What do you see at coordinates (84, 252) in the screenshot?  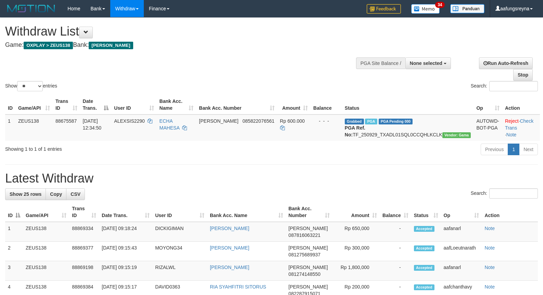 I see `td: 88869377` at bounding box center [84, 252].